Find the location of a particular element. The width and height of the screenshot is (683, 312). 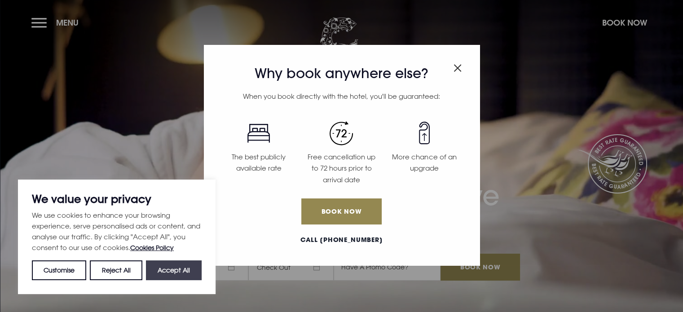

p: The best publicly available rate is located at coordinates (259, 163).